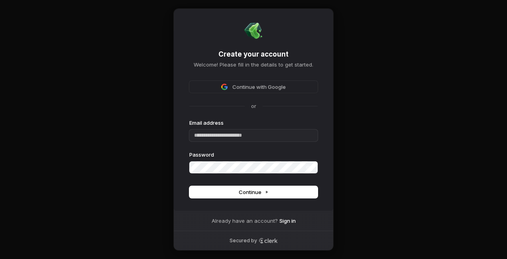  What do you see at coordinates (259, 87) in the screenshot?
I see `span: Continue with Google` at bounding box center [259, 87].